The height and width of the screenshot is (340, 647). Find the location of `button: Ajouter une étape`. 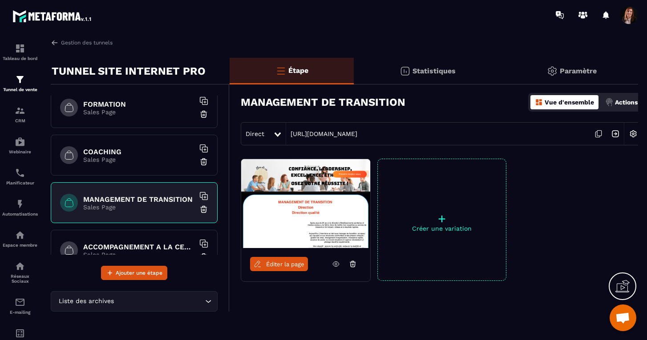

button: Ajouter une étape is located at coordinates (134, 273).